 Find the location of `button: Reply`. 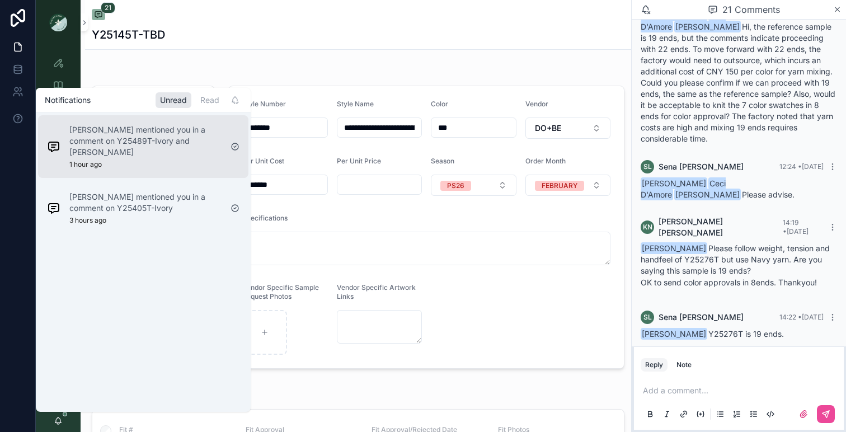

button: Reply is located at coordinates (654, 365).